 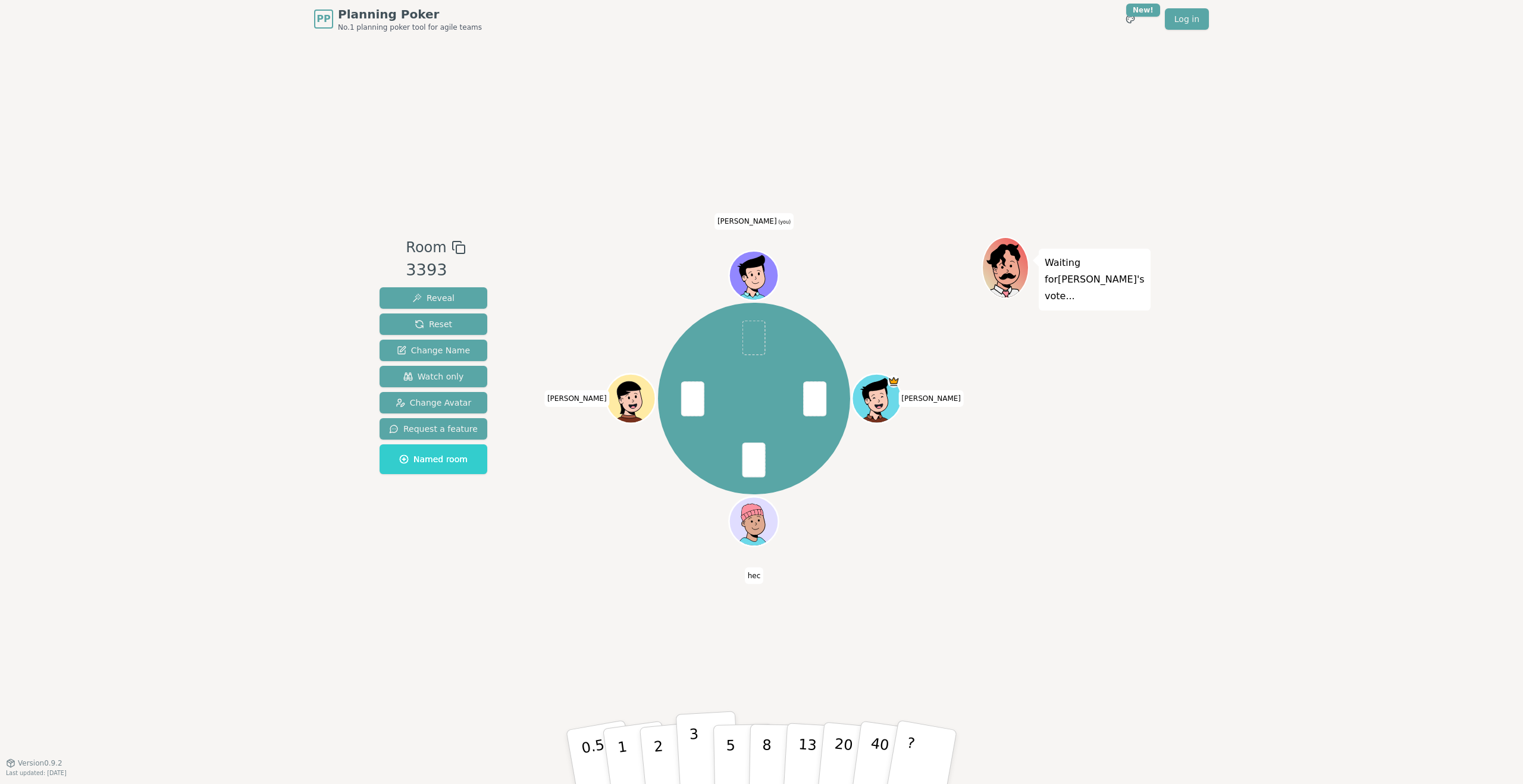 I want to click on button: New!, so click(x=1130, y=19).